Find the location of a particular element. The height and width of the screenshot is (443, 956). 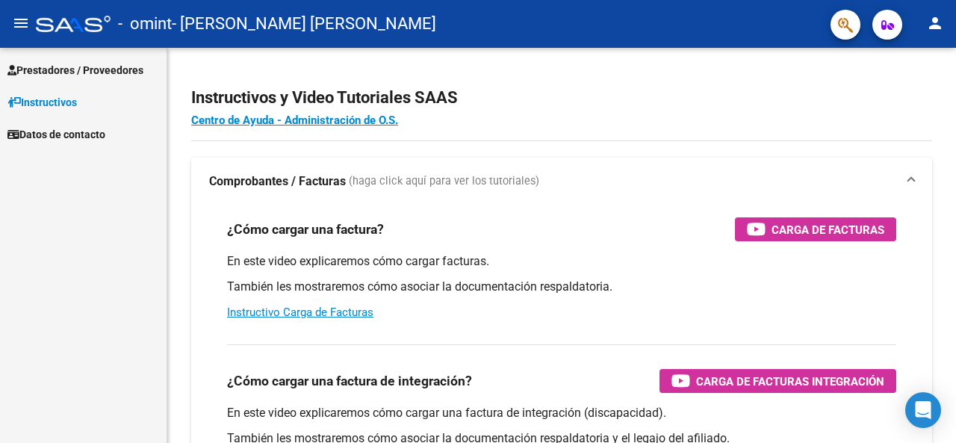

h2: Instructivos y Video Tutoriales SAAS is located at coordinates (562, 98).